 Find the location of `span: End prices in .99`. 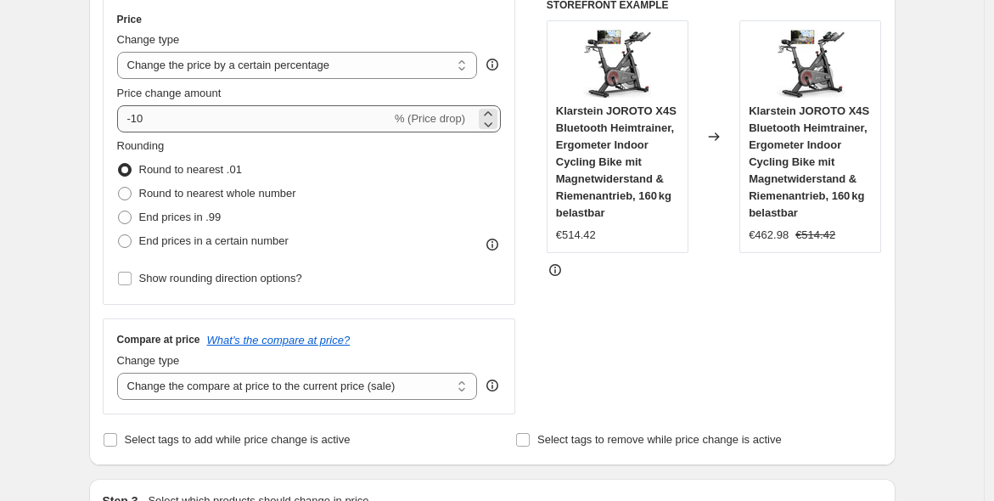

span: End prices in .99 is located at coordinates (180, 217).